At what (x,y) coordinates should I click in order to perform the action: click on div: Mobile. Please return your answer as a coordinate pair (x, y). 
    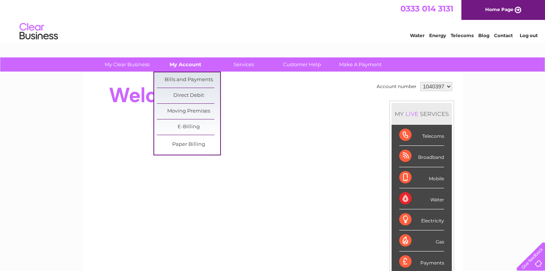
    Looking at the image, I should click on (421, 178).